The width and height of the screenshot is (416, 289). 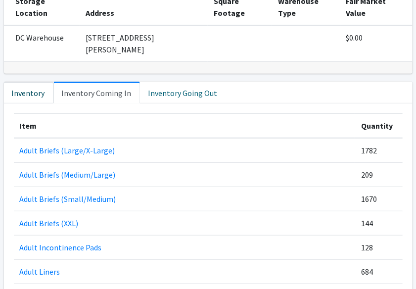 What do you see at coordinates (42, 44) in the screenshot?
I see `td: DC Warehouse` at bounding box center [42, 44].